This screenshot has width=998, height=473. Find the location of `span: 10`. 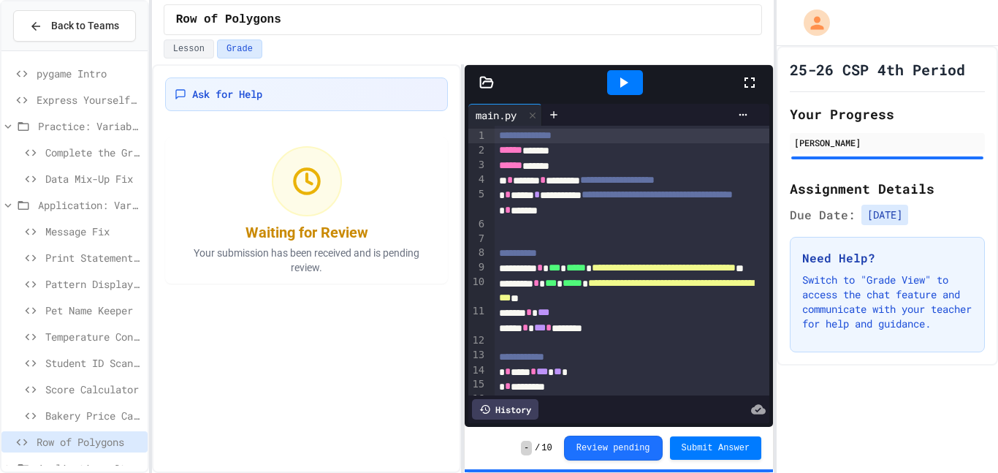

span: 10 is located at coordinates (547, 448).